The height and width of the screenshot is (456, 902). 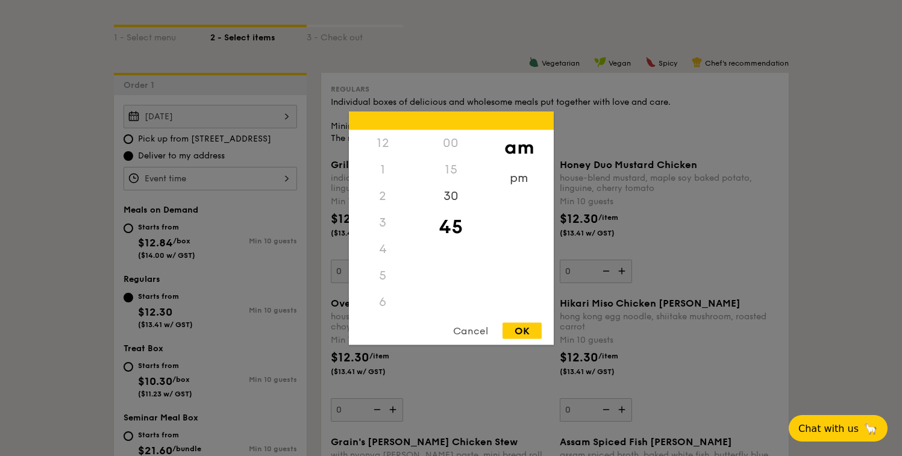 What do you see at coordinates (838, 428) in the screenshot?
I see `button: Chat with us🦙` at bounding box center [838, 428].